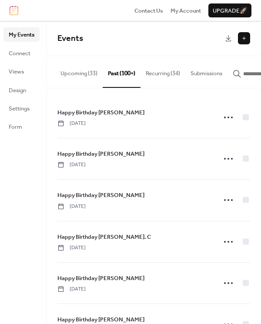 The width and height of the screenshot is (261, 324). What do you see at coordinates (163, 71) in the screenshot?
I see `button: Recurring (34)` at bounding box center [163, 71].